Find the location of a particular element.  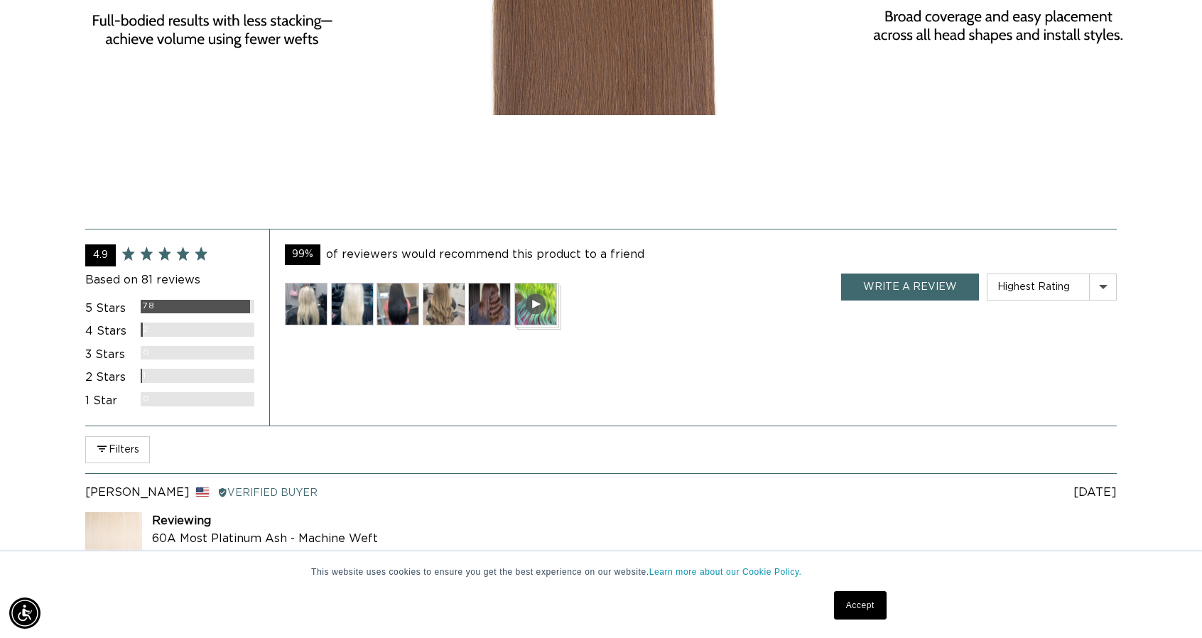

img: 60A Most Platinum Ash - Machine Weft is located at coordinates (114, 541).